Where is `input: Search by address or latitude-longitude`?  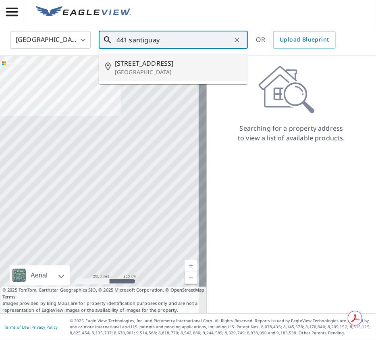
input: Search by address or latitude-longitude is located at coordinates (174, 40).